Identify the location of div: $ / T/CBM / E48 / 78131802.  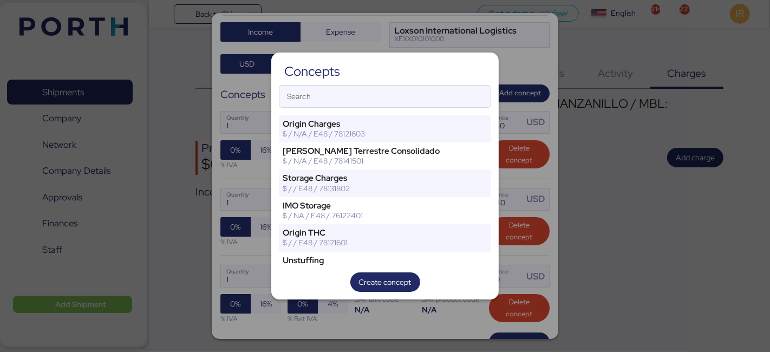
(366, 270).